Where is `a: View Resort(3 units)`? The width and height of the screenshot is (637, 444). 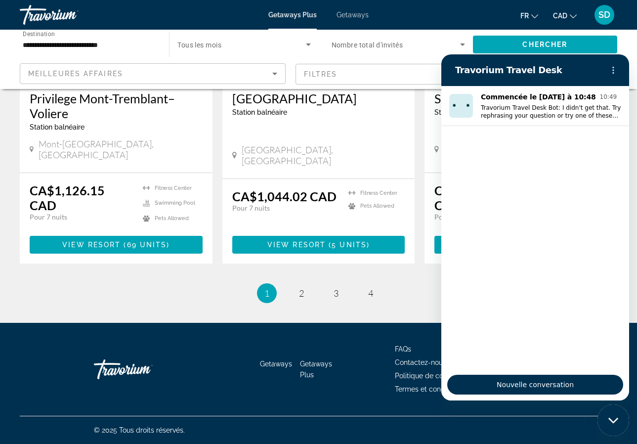
a: View Resort(3 units) is located at coordinates (521, 245).